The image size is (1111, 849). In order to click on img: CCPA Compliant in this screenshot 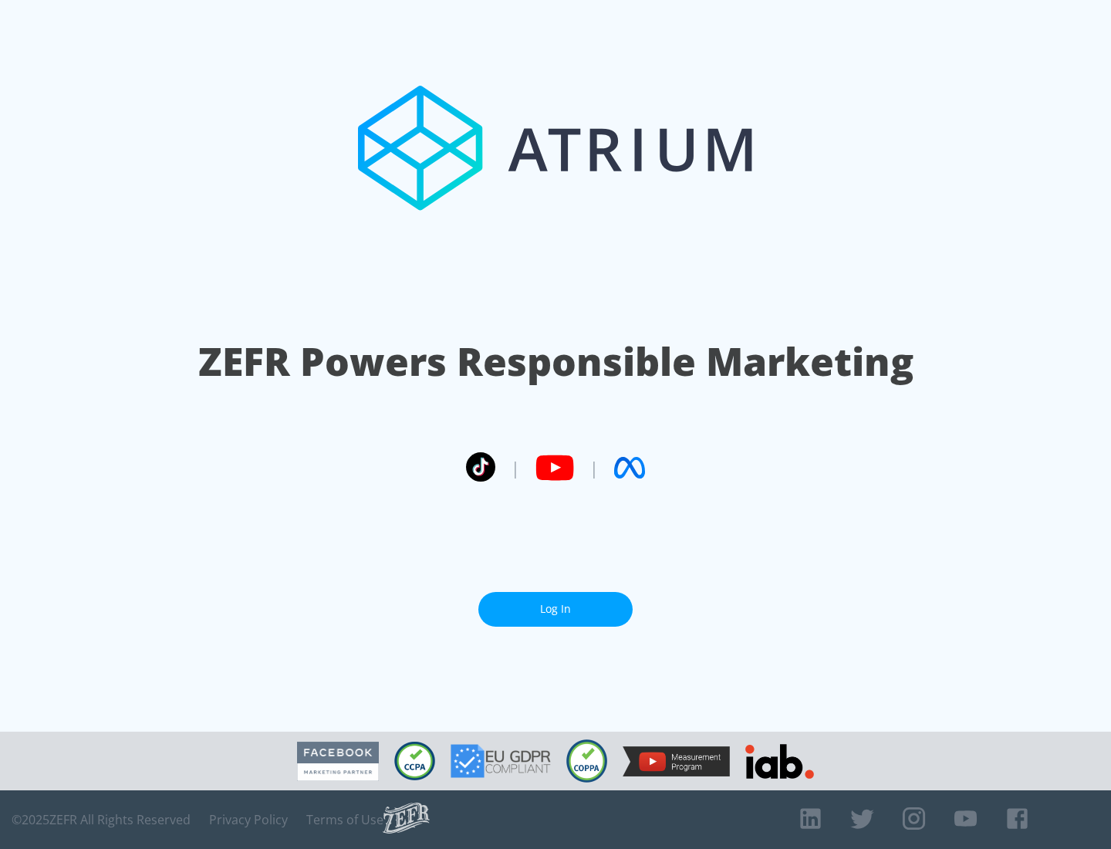, I will do `click(414, 761)`.